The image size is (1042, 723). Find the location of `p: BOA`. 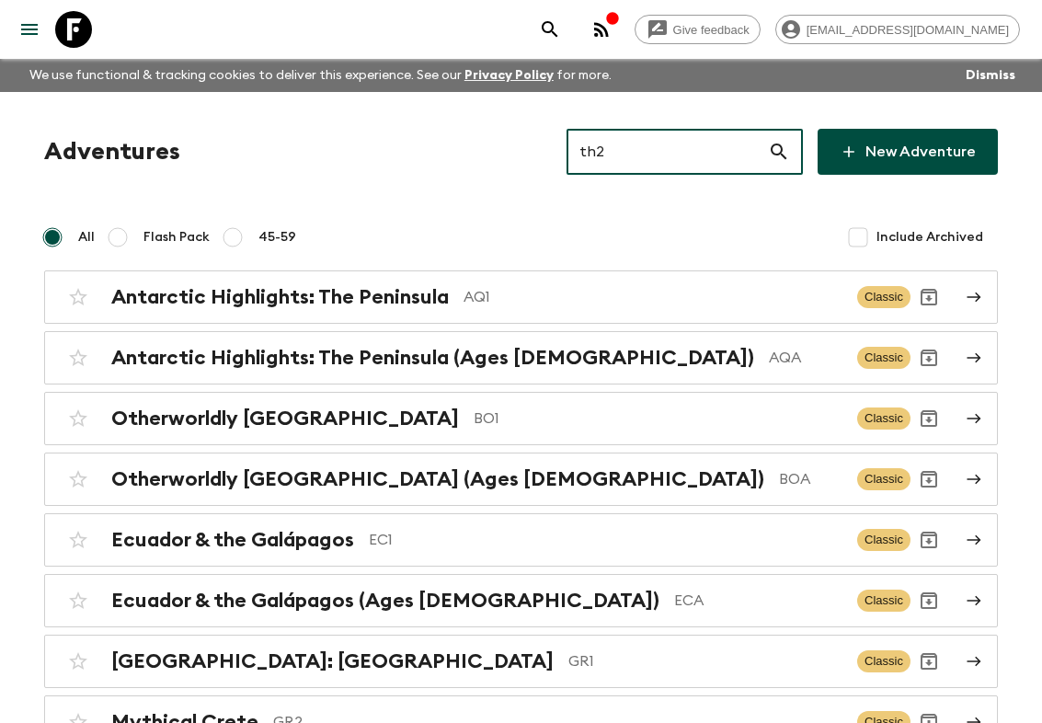

p: BOA is located at coordinates (811, 479).